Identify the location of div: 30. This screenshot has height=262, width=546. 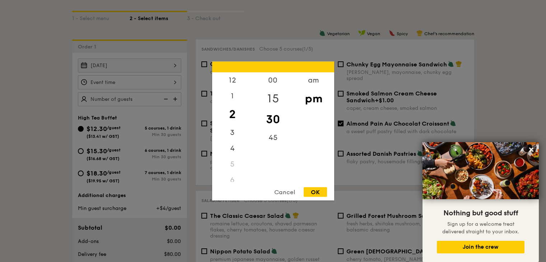
(273, 120).